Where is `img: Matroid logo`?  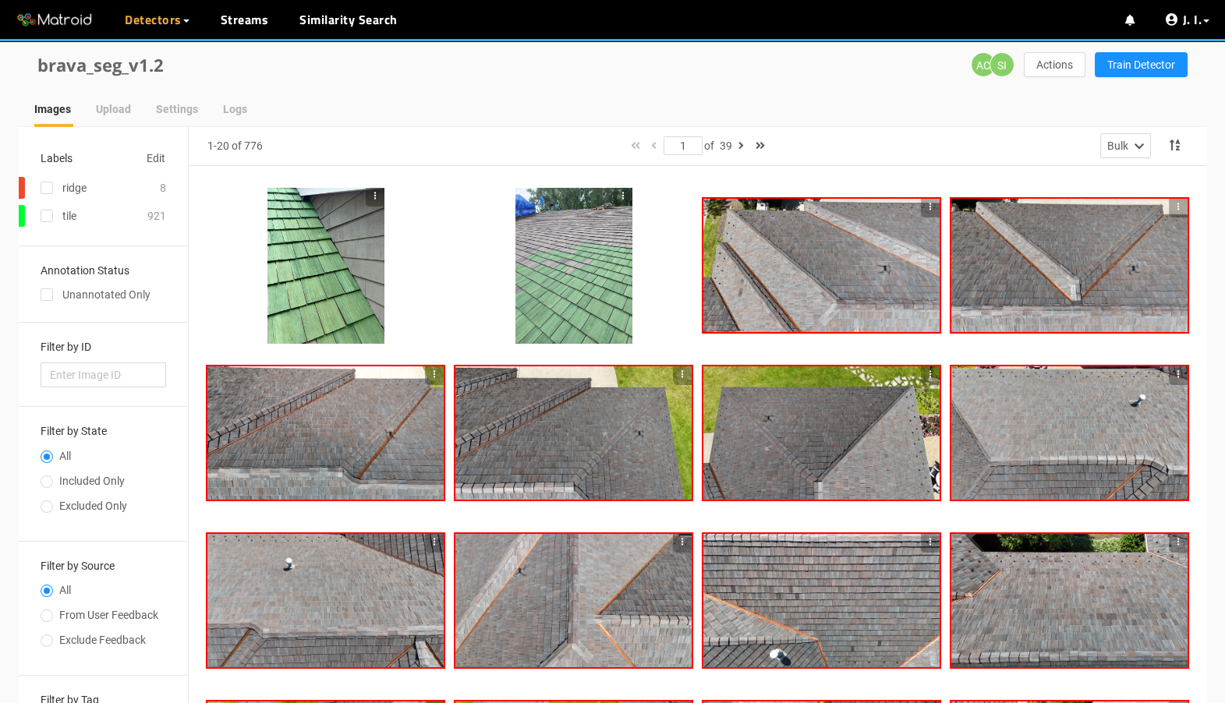
img: Matroid logo is located at coordinates (55, 20).